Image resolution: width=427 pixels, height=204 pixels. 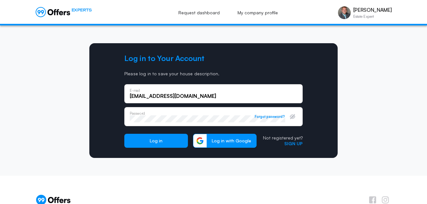 What do you see at coordinates (344, 13) in the screenshot?
I see `img: Brad Miklovich` at bounding box center [344, 13].